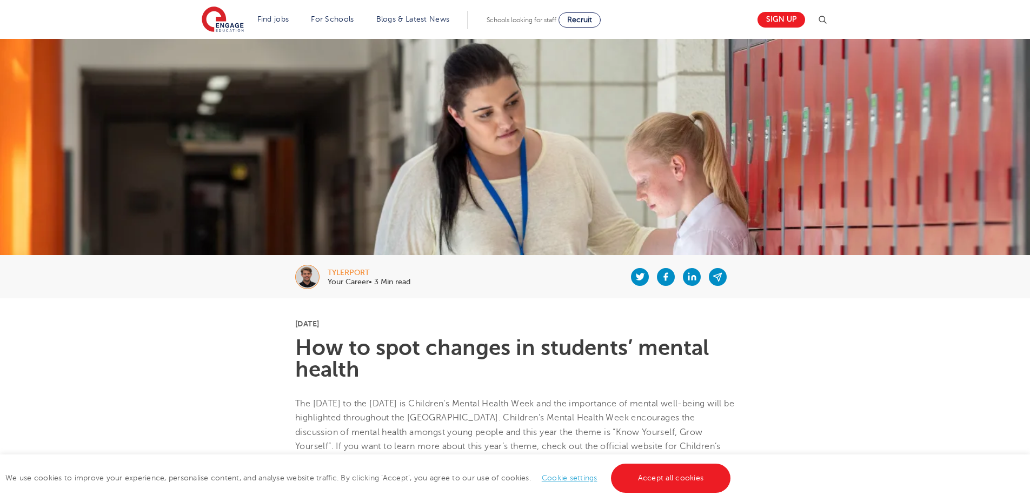 Image resolution: width=1030 pixels, height=502 pixels. I want to click on a: Find jobs, so click(273, 19).